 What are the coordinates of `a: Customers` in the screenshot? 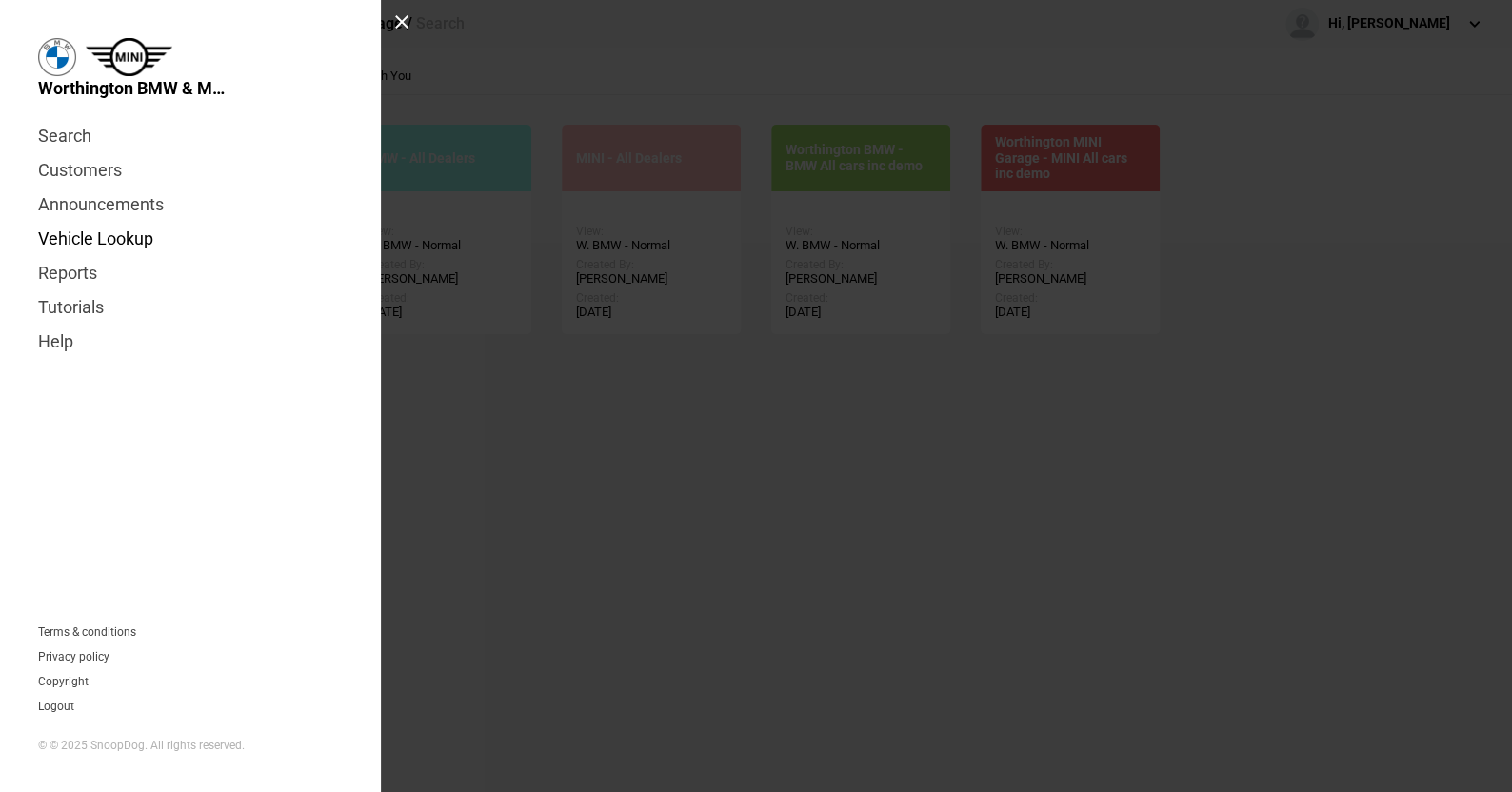 It's located at (191, 170).